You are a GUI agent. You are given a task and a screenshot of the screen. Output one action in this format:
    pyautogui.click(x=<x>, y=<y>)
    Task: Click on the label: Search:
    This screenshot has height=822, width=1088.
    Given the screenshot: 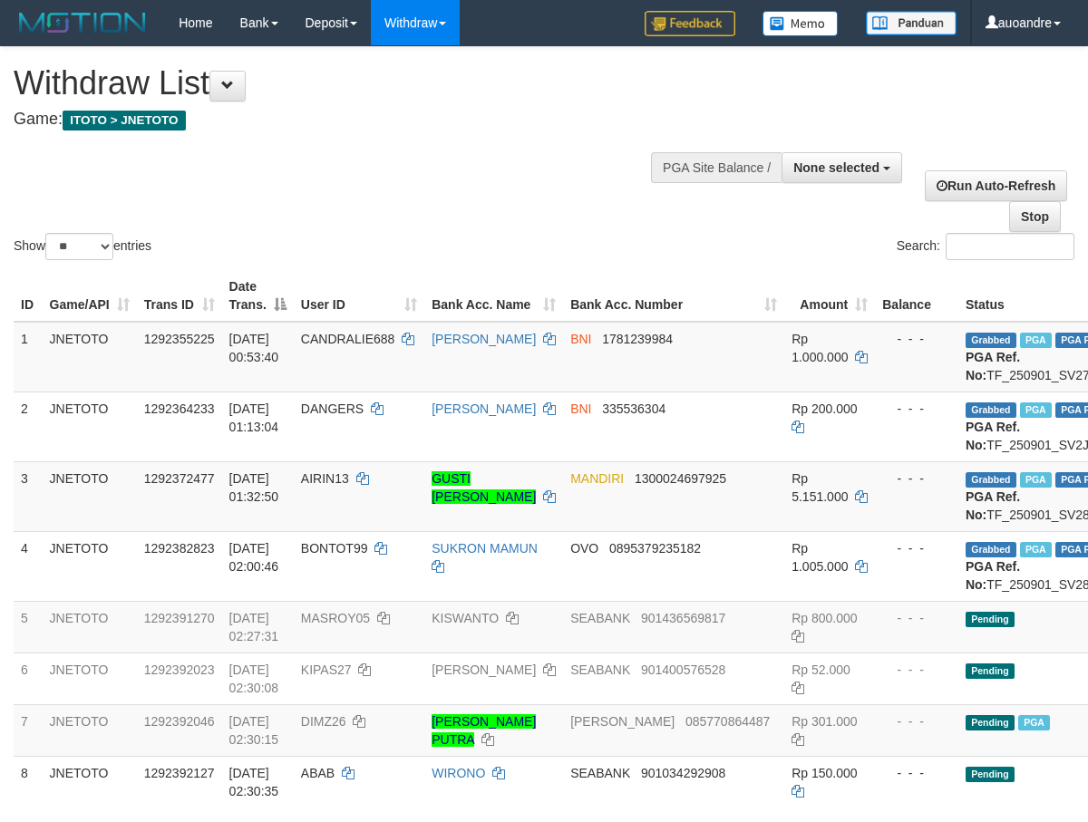 What is the action you would take?
    pyautogui.click(x=986, y=247)
    